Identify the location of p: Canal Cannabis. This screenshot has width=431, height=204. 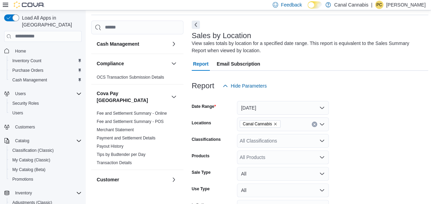
(351, 5).